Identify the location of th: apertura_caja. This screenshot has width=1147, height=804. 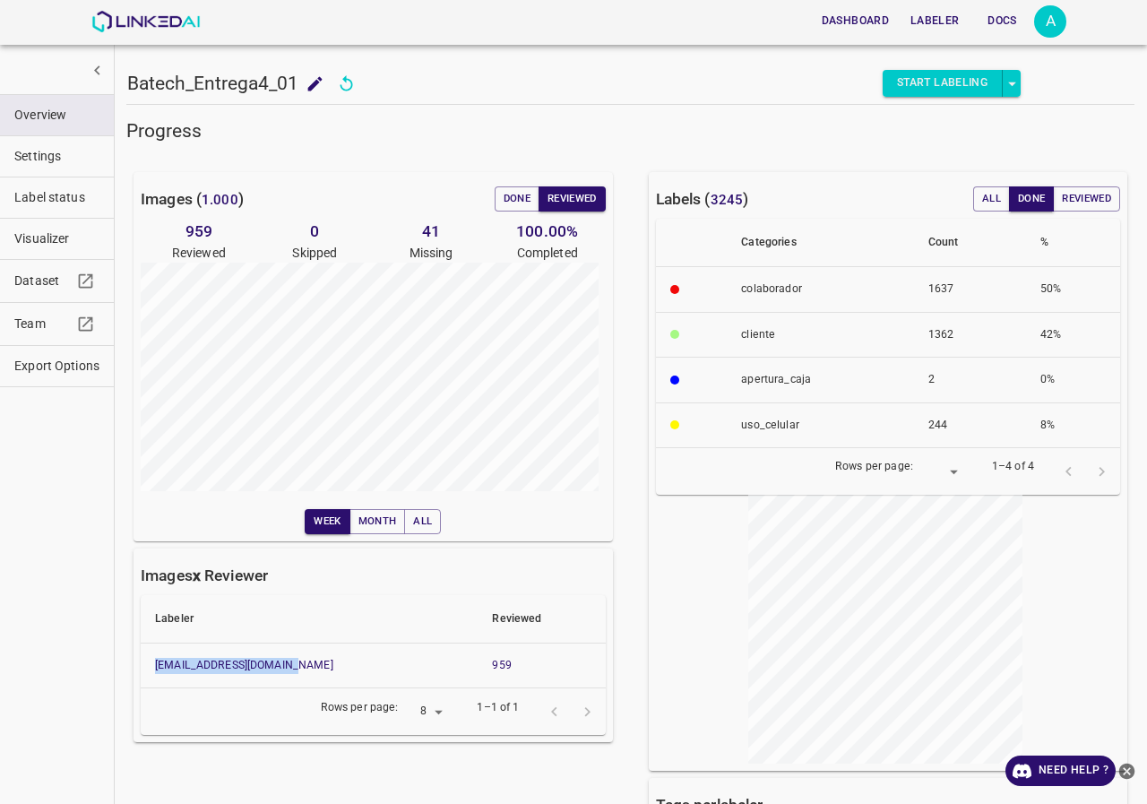
(820, 380).